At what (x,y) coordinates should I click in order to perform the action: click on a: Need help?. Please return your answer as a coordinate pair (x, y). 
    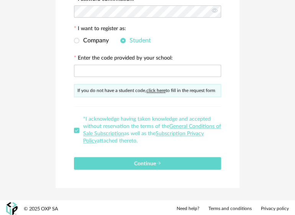
    Looking at the image, I should click on (187, 209).